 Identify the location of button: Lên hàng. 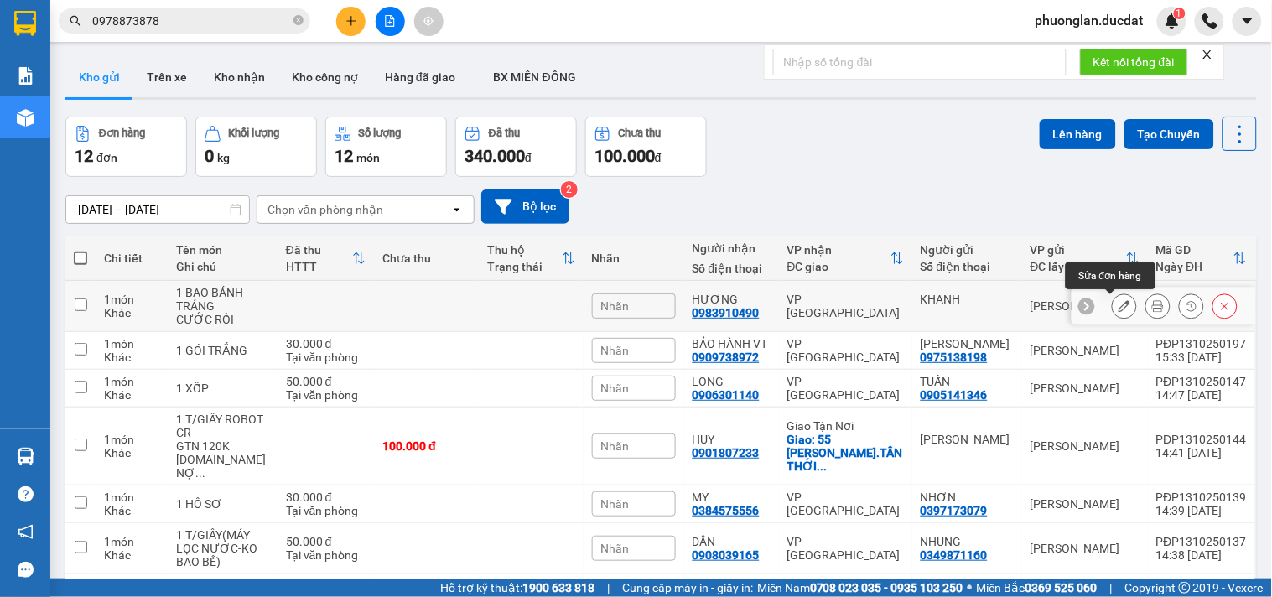
(1077, 134).